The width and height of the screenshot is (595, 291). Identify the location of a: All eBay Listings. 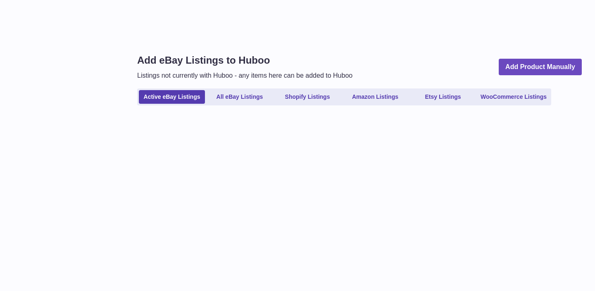
(240, 97).